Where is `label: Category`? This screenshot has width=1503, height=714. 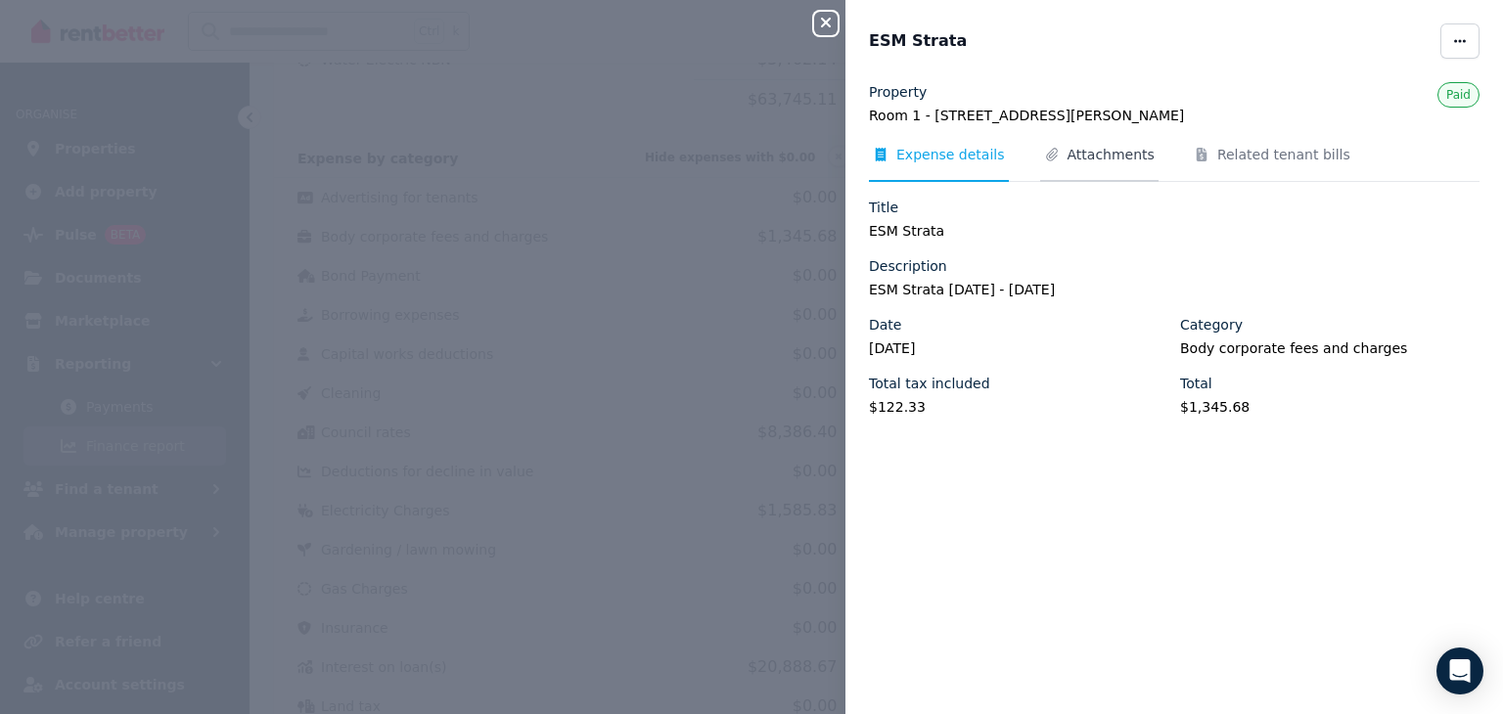
label: Category is located at coordinates (1212, 325).